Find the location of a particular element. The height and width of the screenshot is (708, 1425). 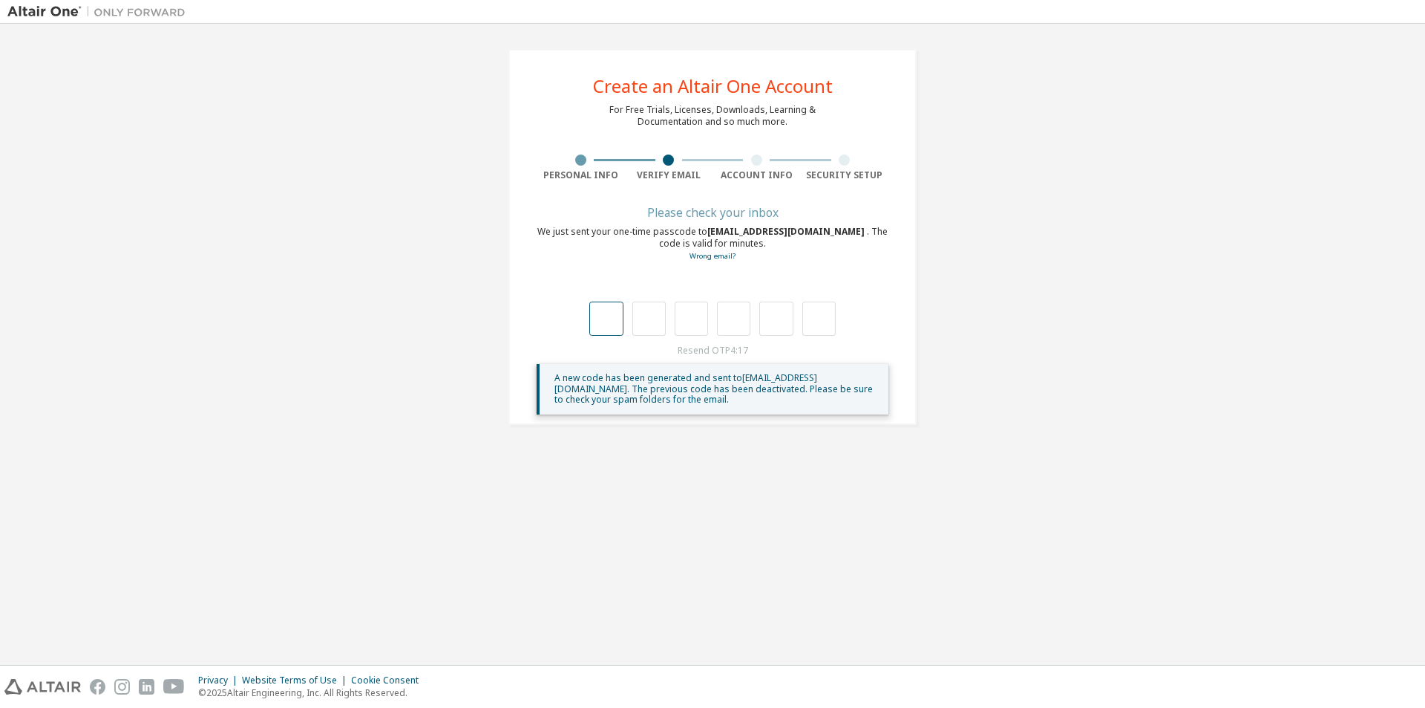

div: For Free Trials, Licenses, Downloads, Learning & Documentation and so much more. is located at coordinates (713, 116).